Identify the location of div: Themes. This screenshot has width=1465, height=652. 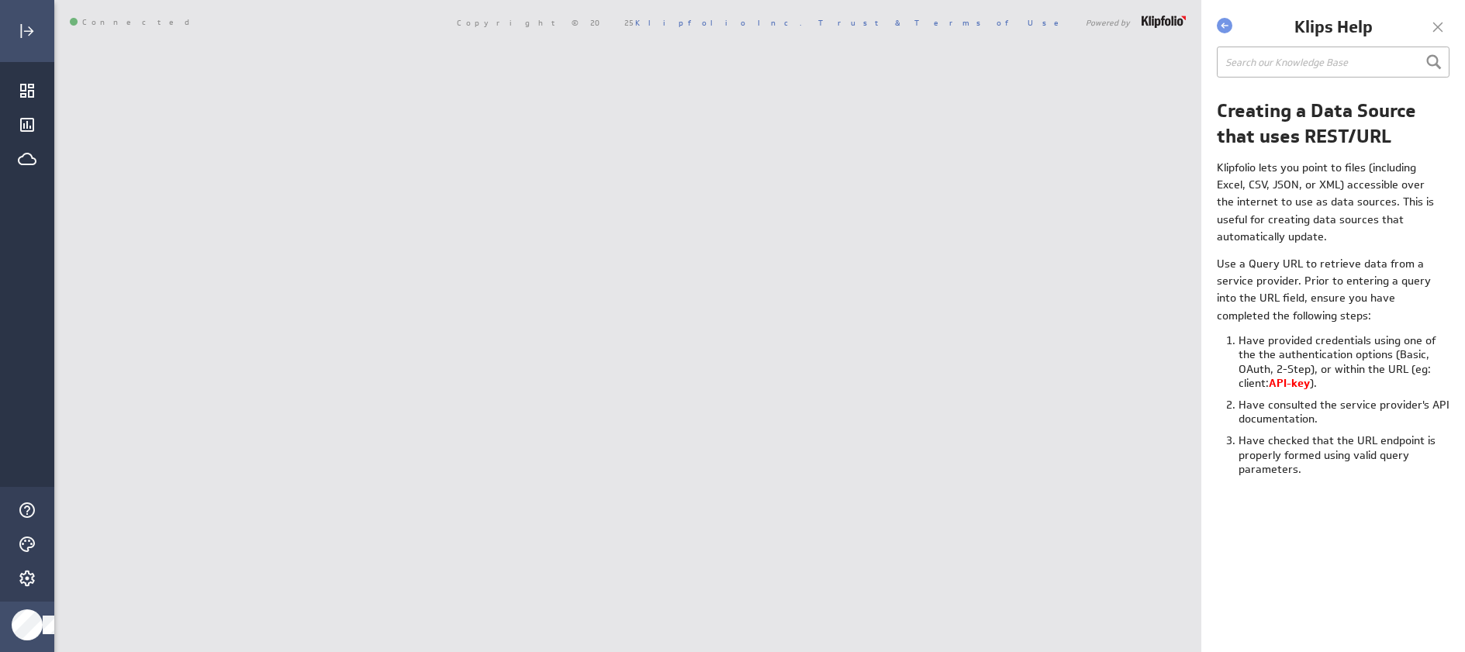
(27, 545).